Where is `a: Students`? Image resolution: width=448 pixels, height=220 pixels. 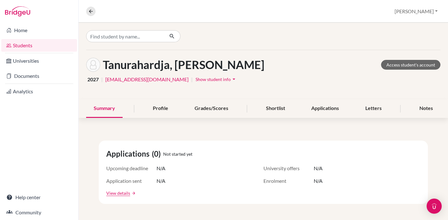 a: Students is located at coordinates (39, 45).